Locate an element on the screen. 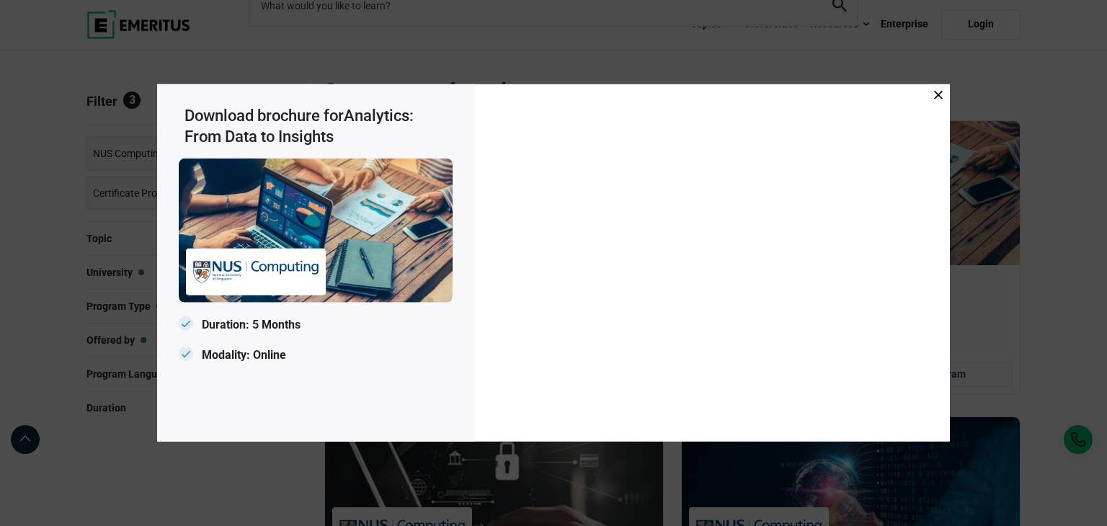 Image resolution: width=1107 pixels, height=526 pixels. p: Modality: Online is located at coordinates (316, 355).